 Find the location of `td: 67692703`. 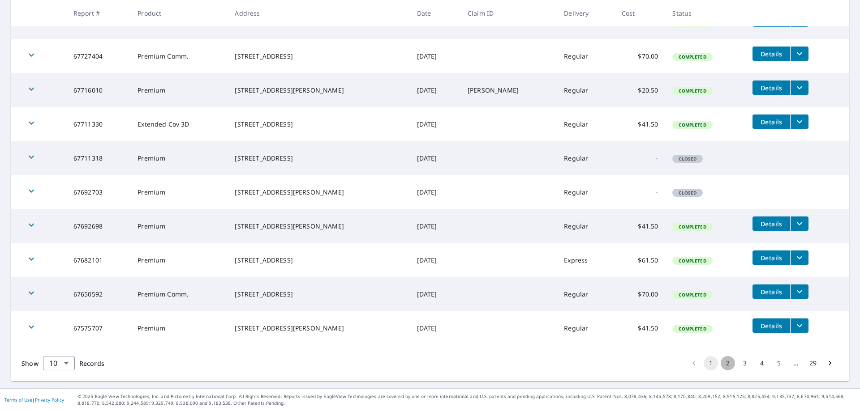

td: 67692703 is located at coordinates (98, 193).